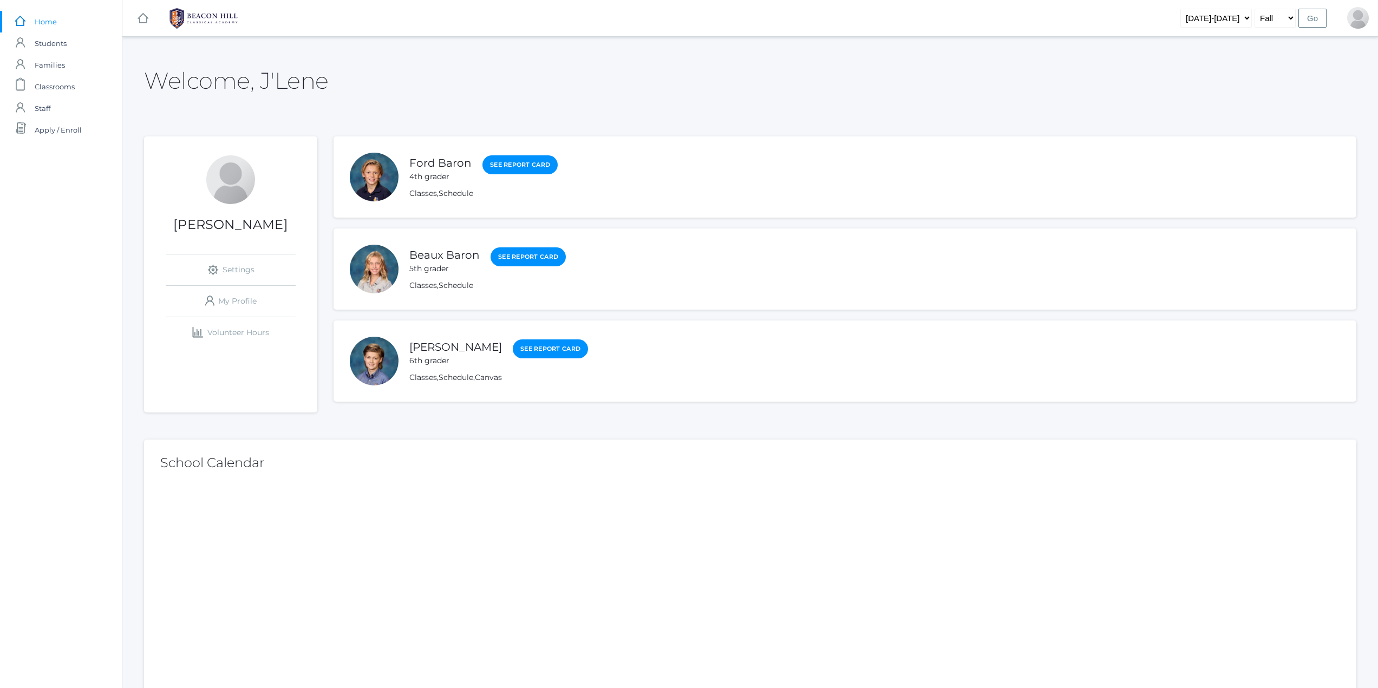 Image resolution: width=1378 pixels, height=688 pixels. I want to click on span: Home, so click(45, 22).